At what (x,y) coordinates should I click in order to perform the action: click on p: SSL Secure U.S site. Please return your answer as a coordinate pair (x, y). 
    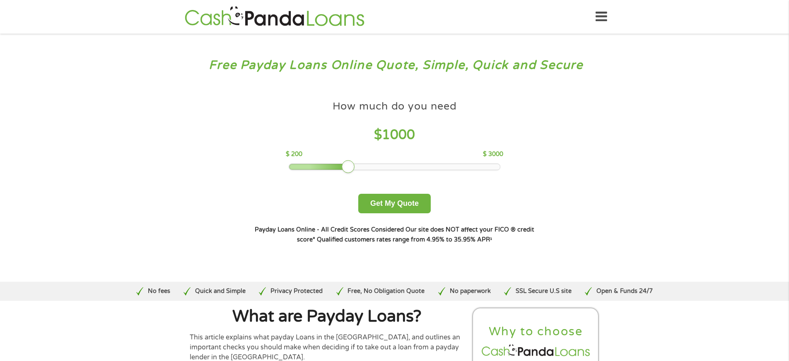
    Looking at the image, I should click on (544, 291).